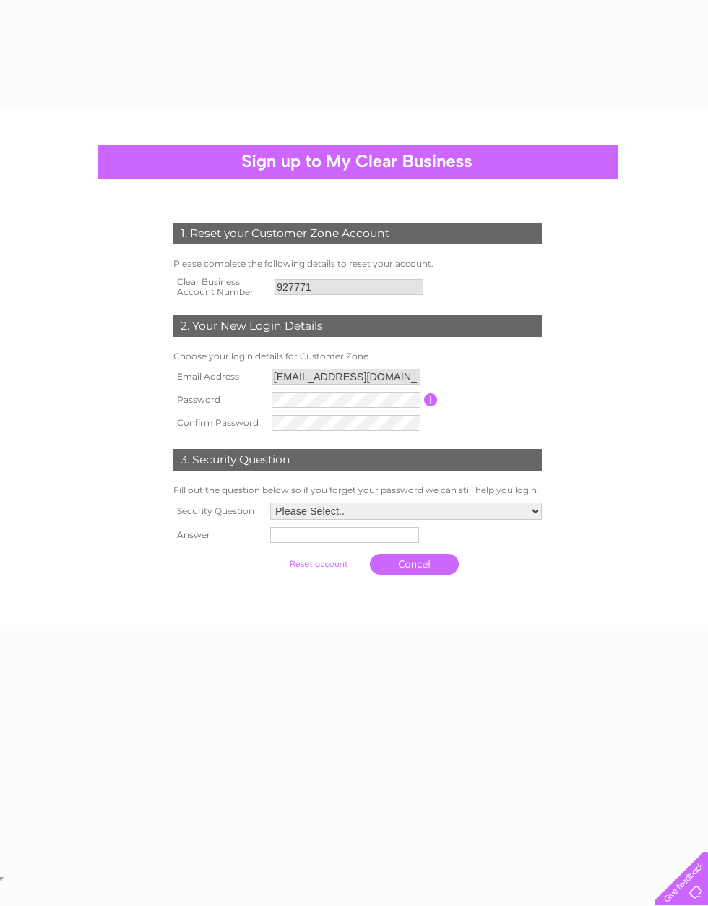 The height and width of the screenshot is (906, 708). I want to click on div: 3. Security Question, so click(358, 460).